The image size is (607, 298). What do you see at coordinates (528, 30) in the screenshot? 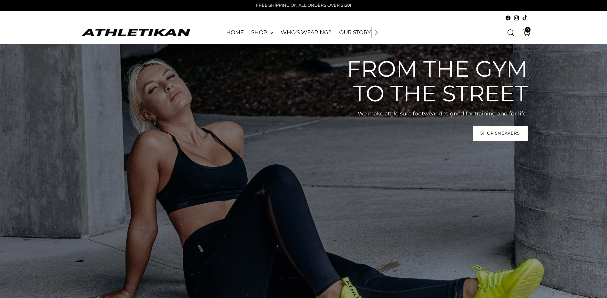
I see `span: 0` at bounding box center [528, 30].